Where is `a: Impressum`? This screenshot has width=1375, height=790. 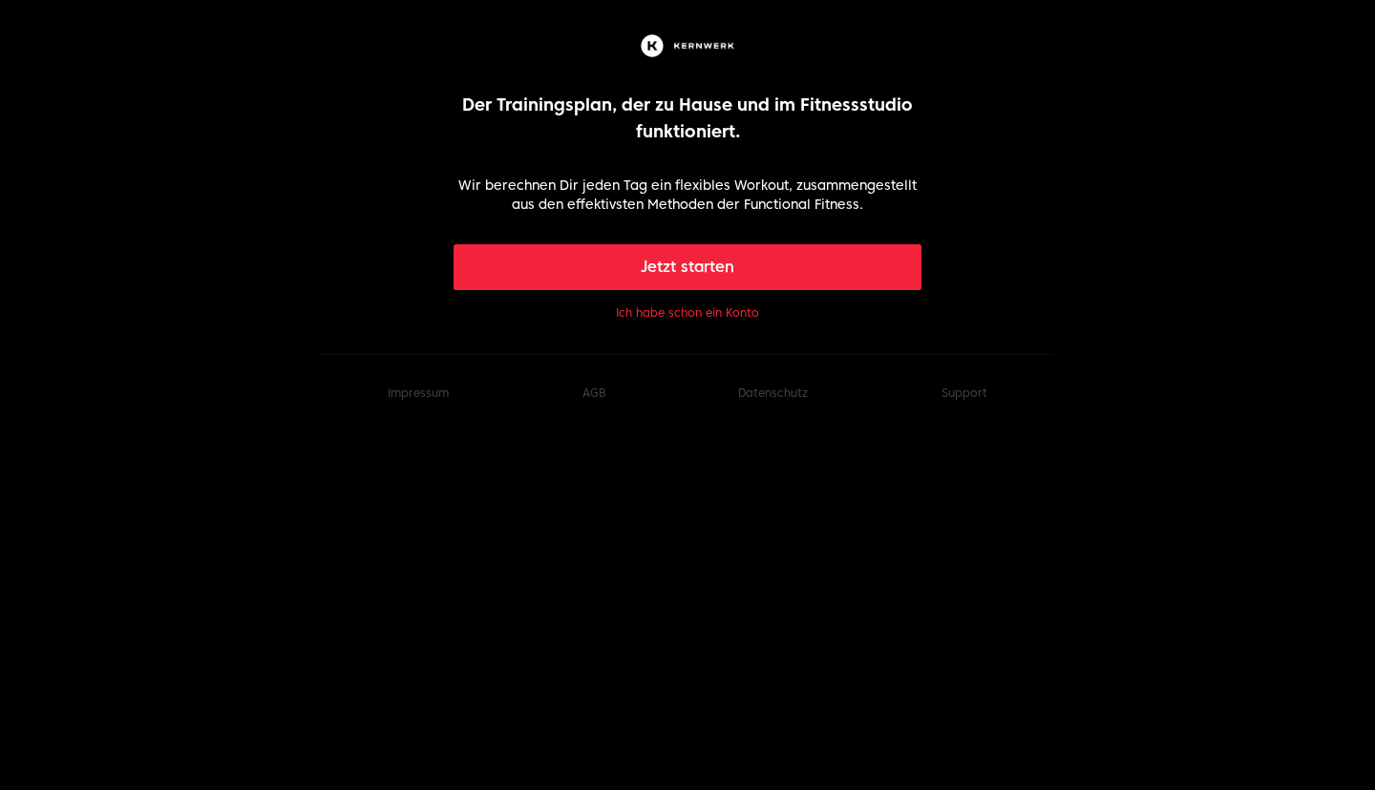 a: Impressum is located at coordinates (418, 392).